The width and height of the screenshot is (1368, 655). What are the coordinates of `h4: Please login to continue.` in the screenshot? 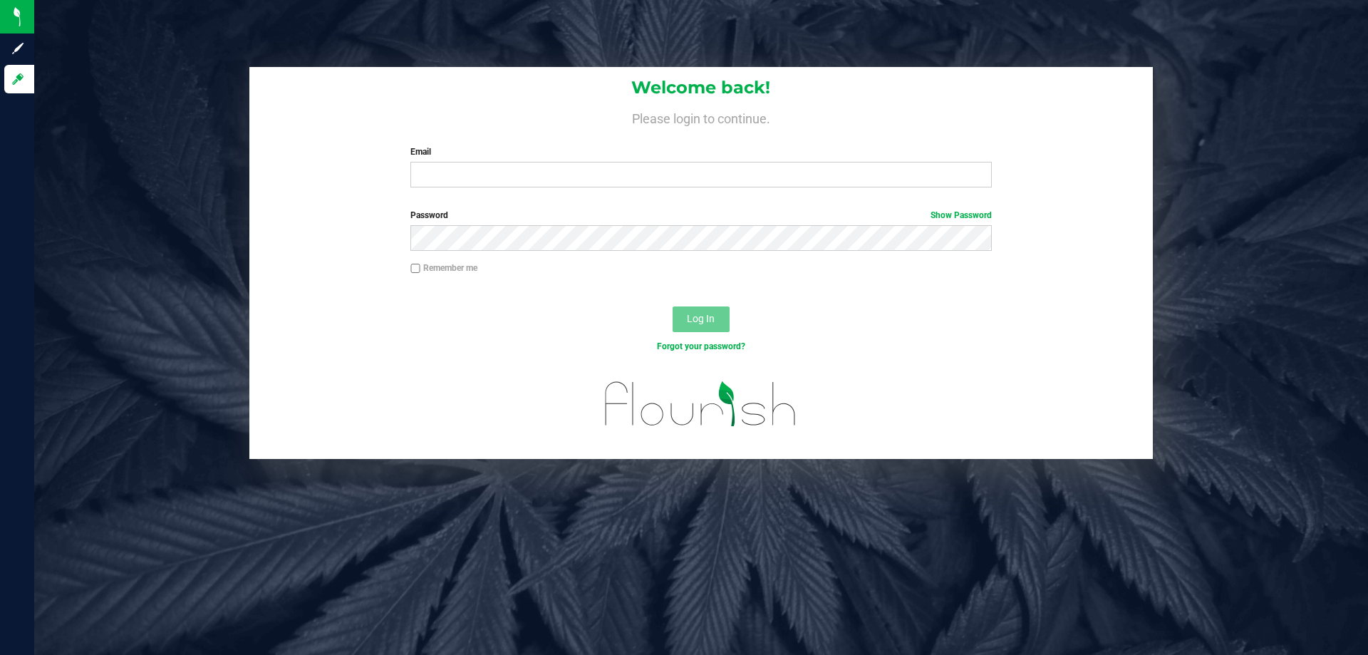 It's located at (701, 117).